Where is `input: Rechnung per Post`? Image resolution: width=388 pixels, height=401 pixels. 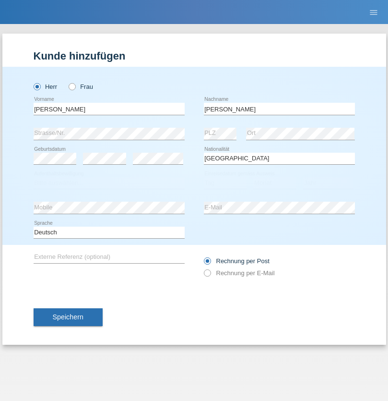
input: Rechnung per Post is located at coordinates (207, 263).